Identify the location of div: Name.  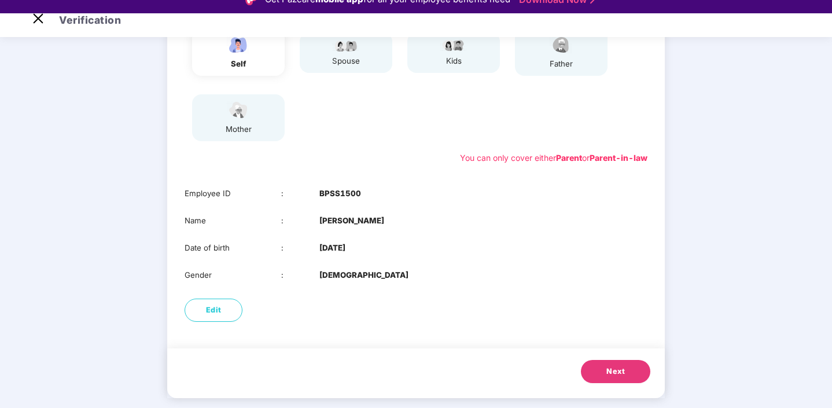
(233, 221).